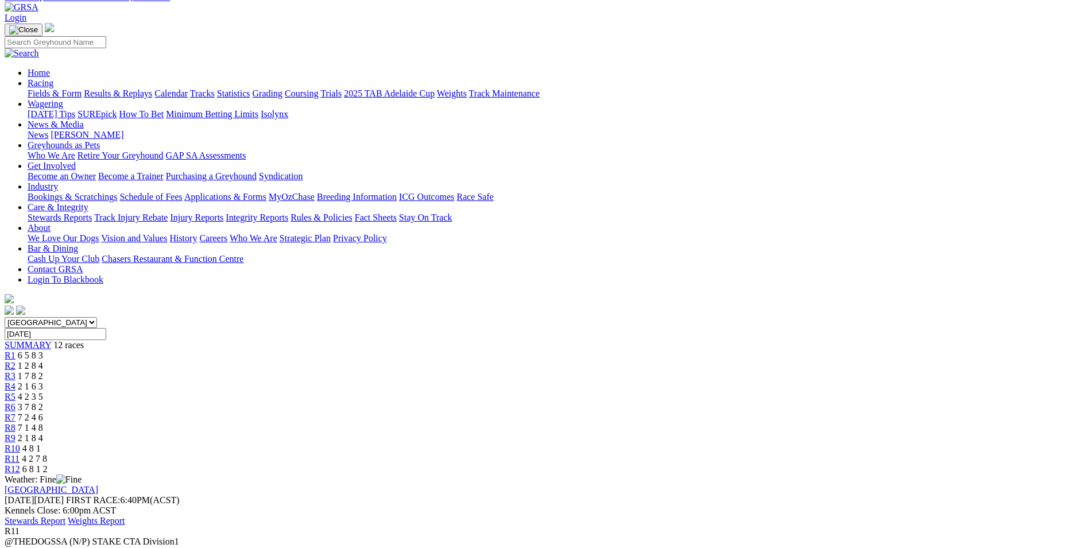 This screenshot has height=548, width=1089. I want to click on a: Vision and Values, so click(134, 238).